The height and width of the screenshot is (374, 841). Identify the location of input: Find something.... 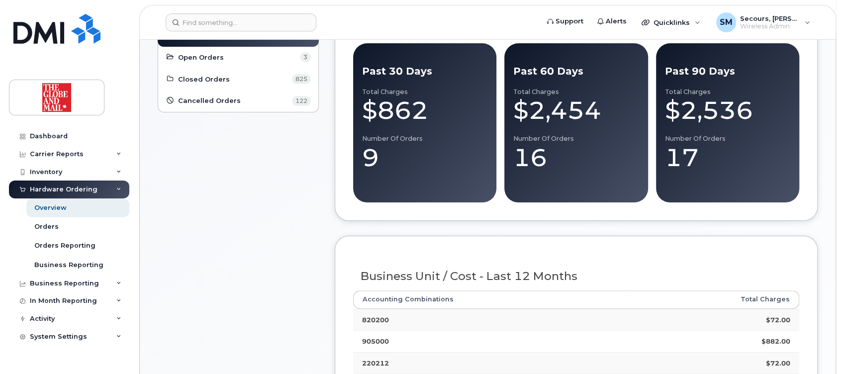
(241, 22).